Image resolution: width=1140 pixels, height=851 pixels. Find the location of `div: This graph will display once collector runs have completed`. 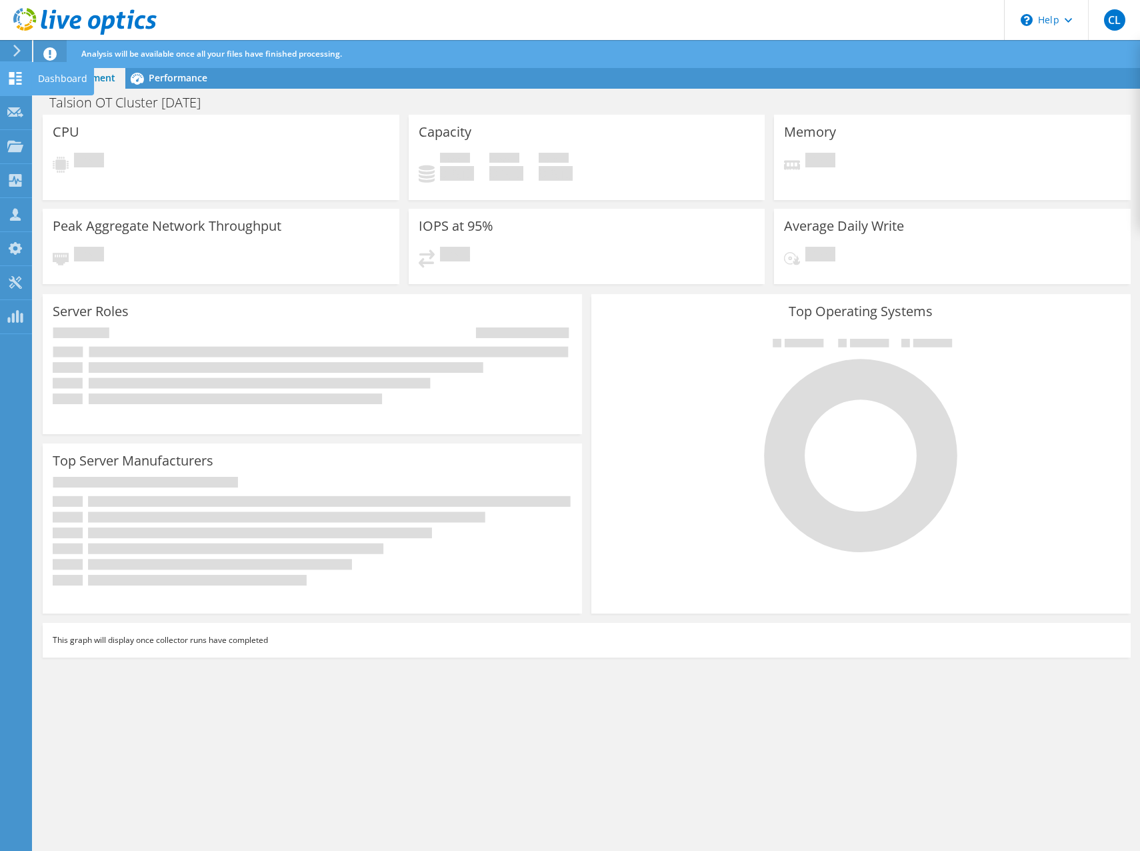

div: This graph will display once collector runs have completed is located at coordinates (587, 640).